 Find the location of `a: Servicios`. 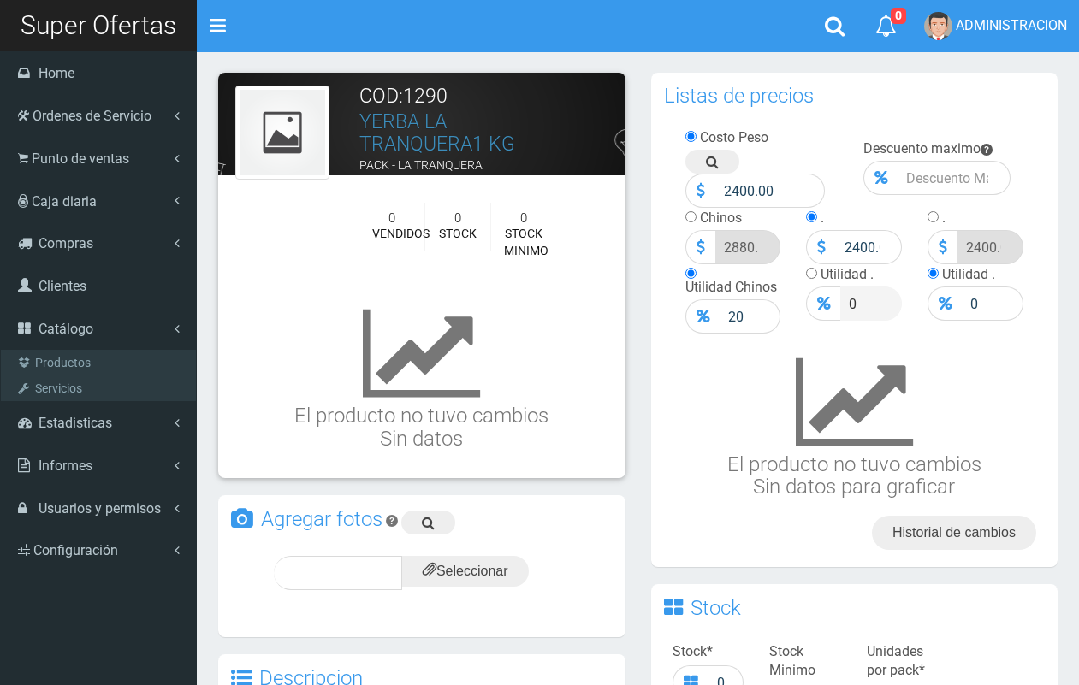

a: Servicios is located at coordinates (100, 388).